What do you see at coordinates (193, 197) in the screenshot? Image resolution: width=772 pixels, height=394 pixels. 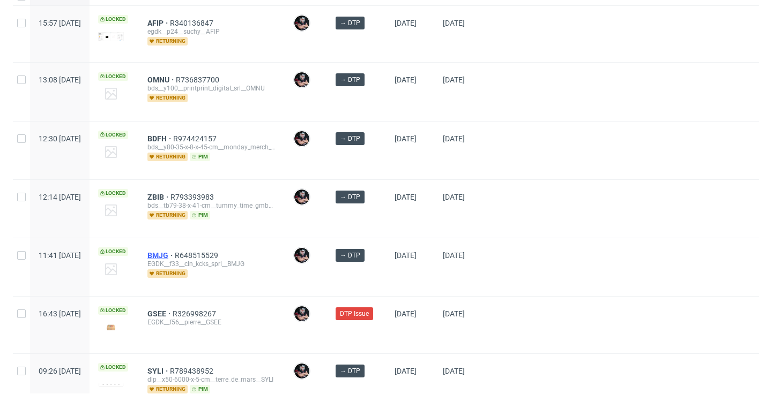 I see `a: R793393983` at bounding box center [193, 197].